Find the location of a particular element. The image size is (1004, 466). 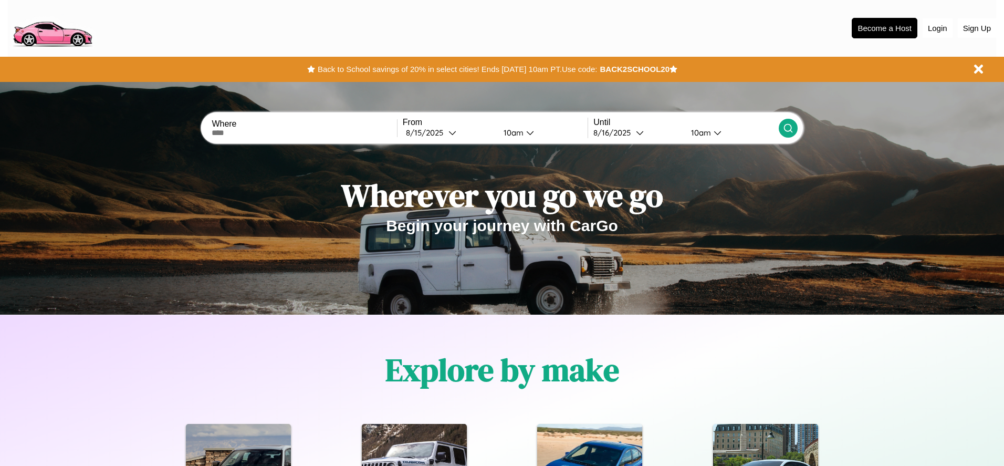

h1: Explore by make is located at coordinates (502, 370).